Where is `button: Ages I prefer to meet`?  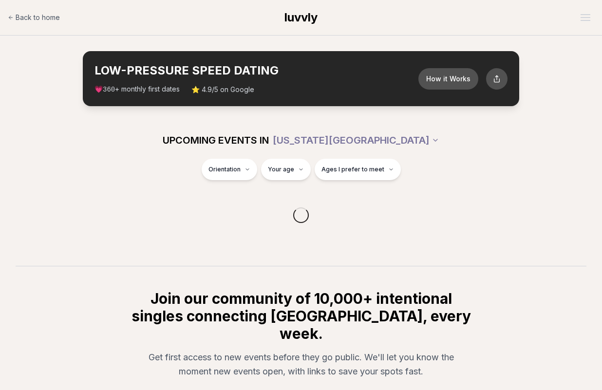
button: Ages I prefer to meet is located at coordinates (358, 170).